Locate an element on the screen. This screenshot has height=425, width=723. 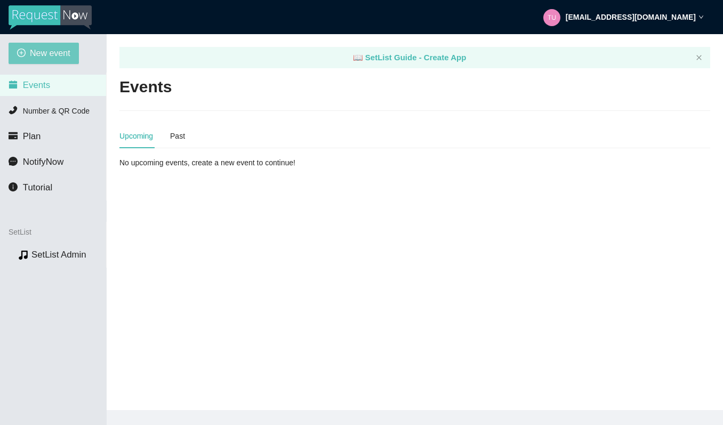
span: info-circle is located at coordinates (13, 186).